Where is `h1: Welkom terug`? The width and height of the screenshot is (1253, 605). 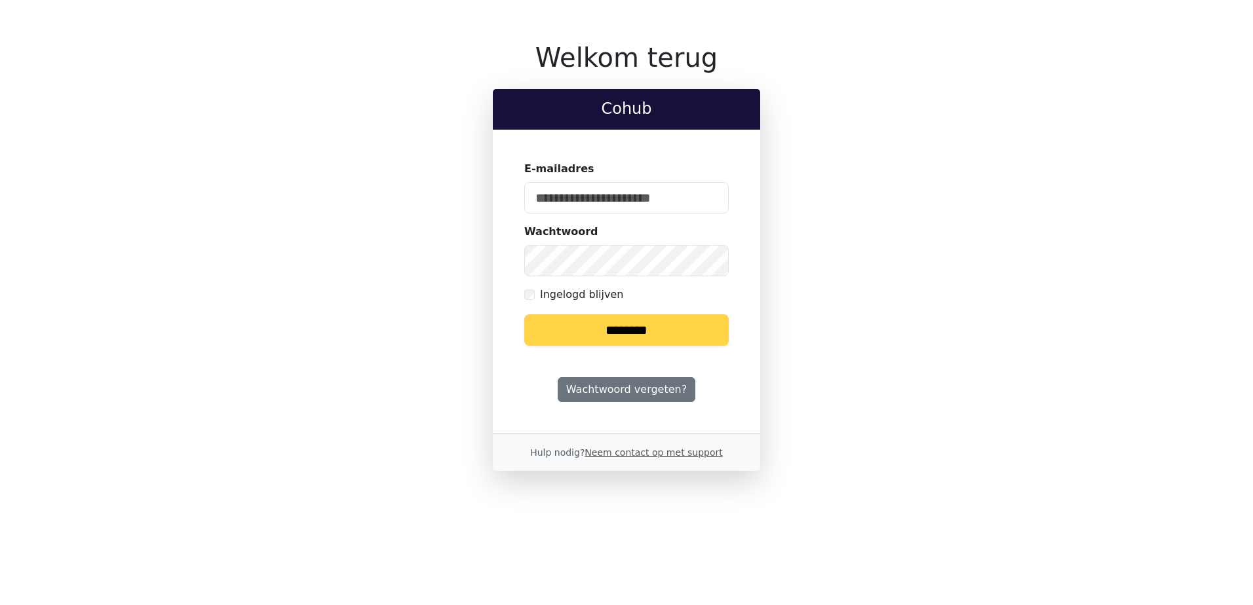
h1: Welkom terug is located at coordinates (626, 58).